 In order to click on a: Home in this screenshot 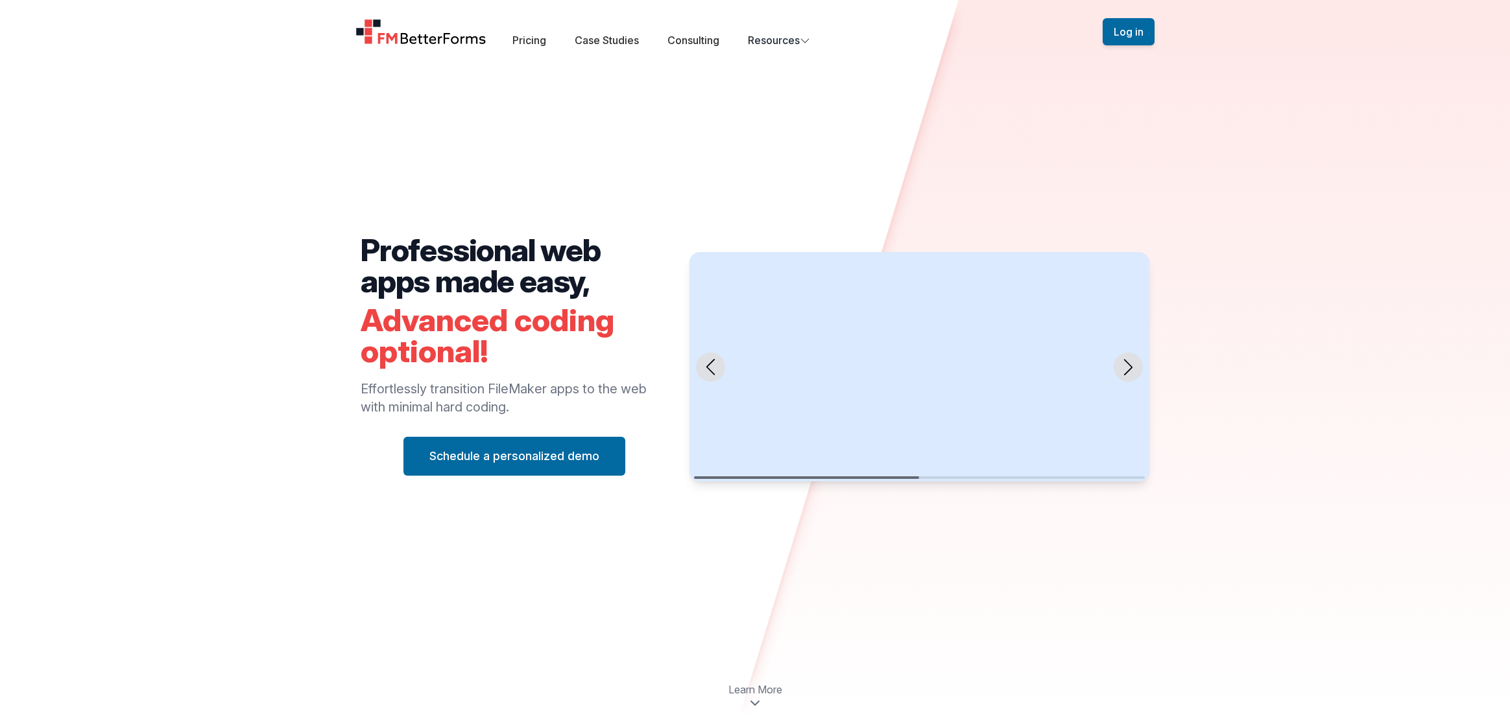, I will do `click(421, 32)`.